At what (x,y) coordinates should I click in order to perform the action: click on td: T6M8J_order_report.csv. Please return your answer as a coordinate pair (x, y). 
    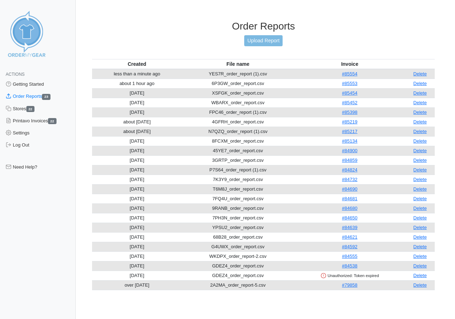
    Looking at the image, I should click on (238, 189).